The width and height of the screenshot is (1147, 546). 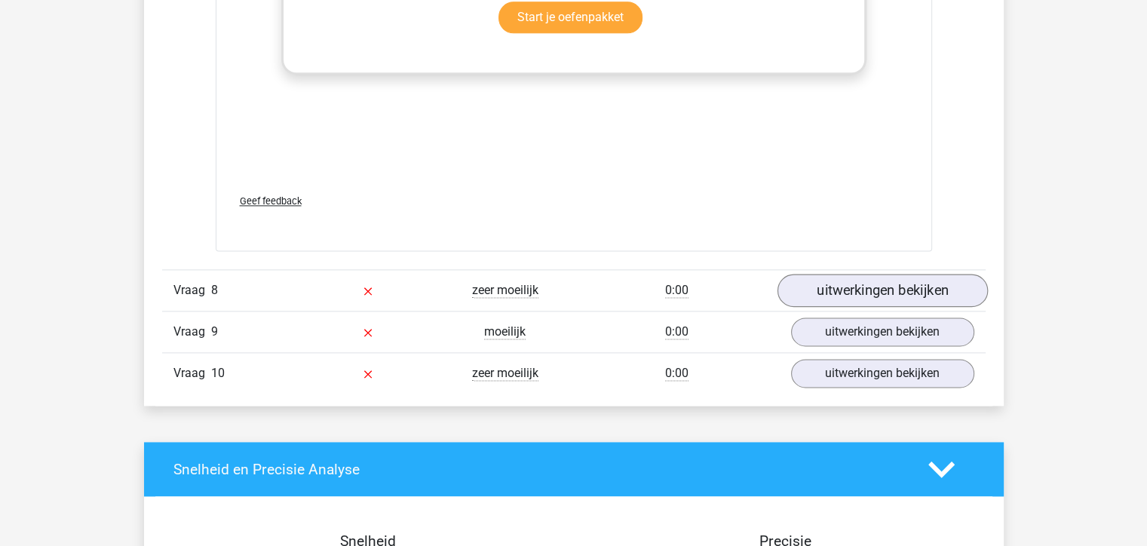 What do you see at coordinates (570, 17) in the screenshot?
I see `a: Start je oefenpakket` at bounding box center [570, 17].